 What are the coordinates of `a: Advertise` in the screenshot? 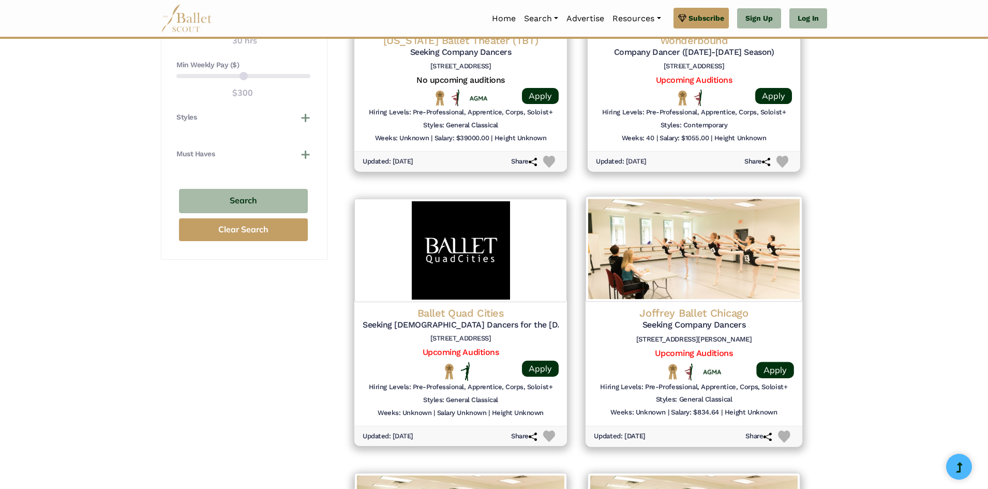 It's located at (585, 19).